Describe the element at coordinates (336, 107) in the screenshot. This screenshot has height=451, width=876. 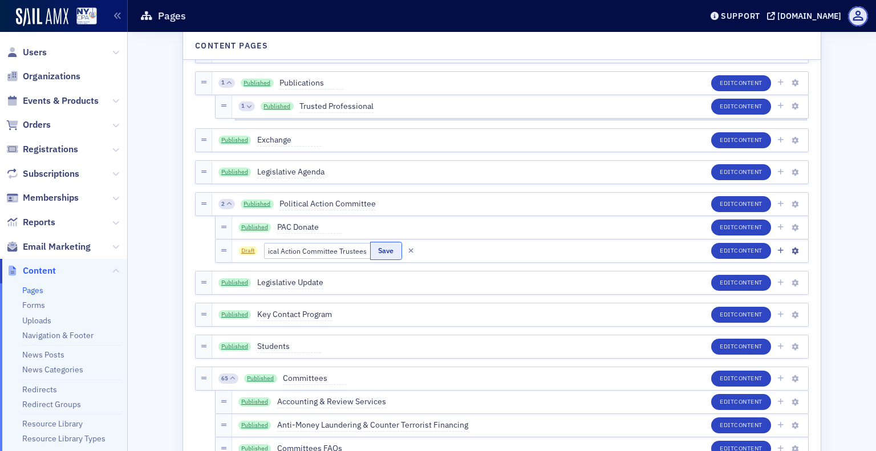
I see `span: Trusted Professional` at that location.